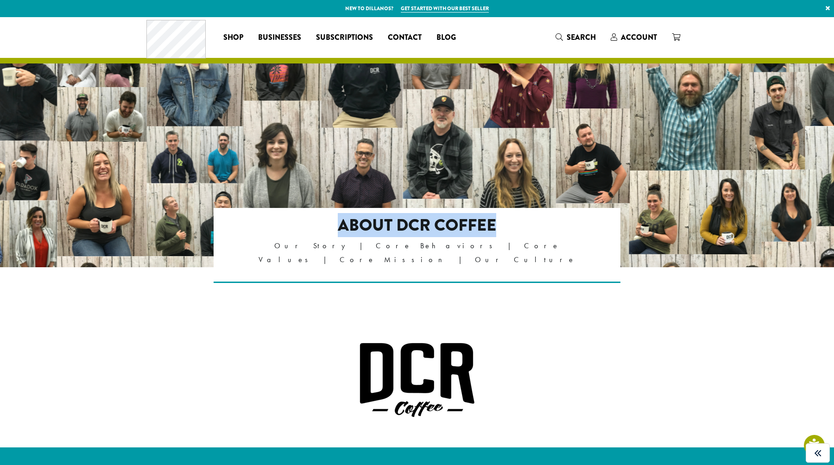 This screenshot has height=465, width=834. What do you see at coordinates (405, 38) in the screenshot?
I see `span: Contact` at bounding box center [405, 38].